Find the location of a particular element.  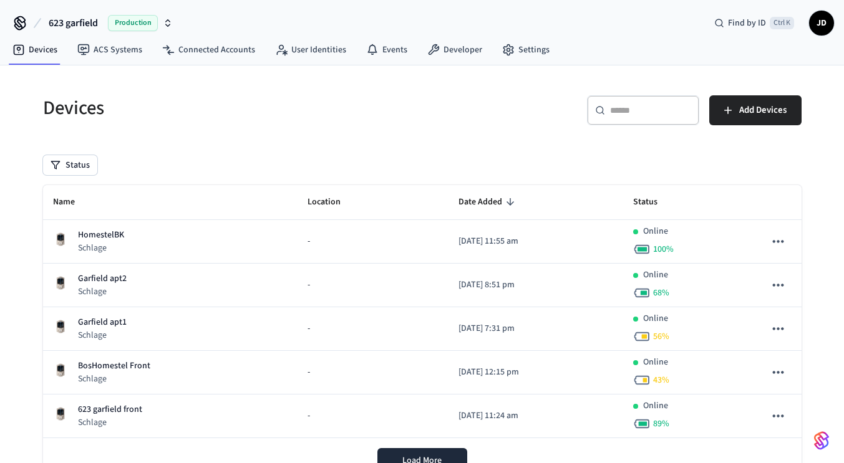

span: Ctrl K is located at coordinates (781, 23).